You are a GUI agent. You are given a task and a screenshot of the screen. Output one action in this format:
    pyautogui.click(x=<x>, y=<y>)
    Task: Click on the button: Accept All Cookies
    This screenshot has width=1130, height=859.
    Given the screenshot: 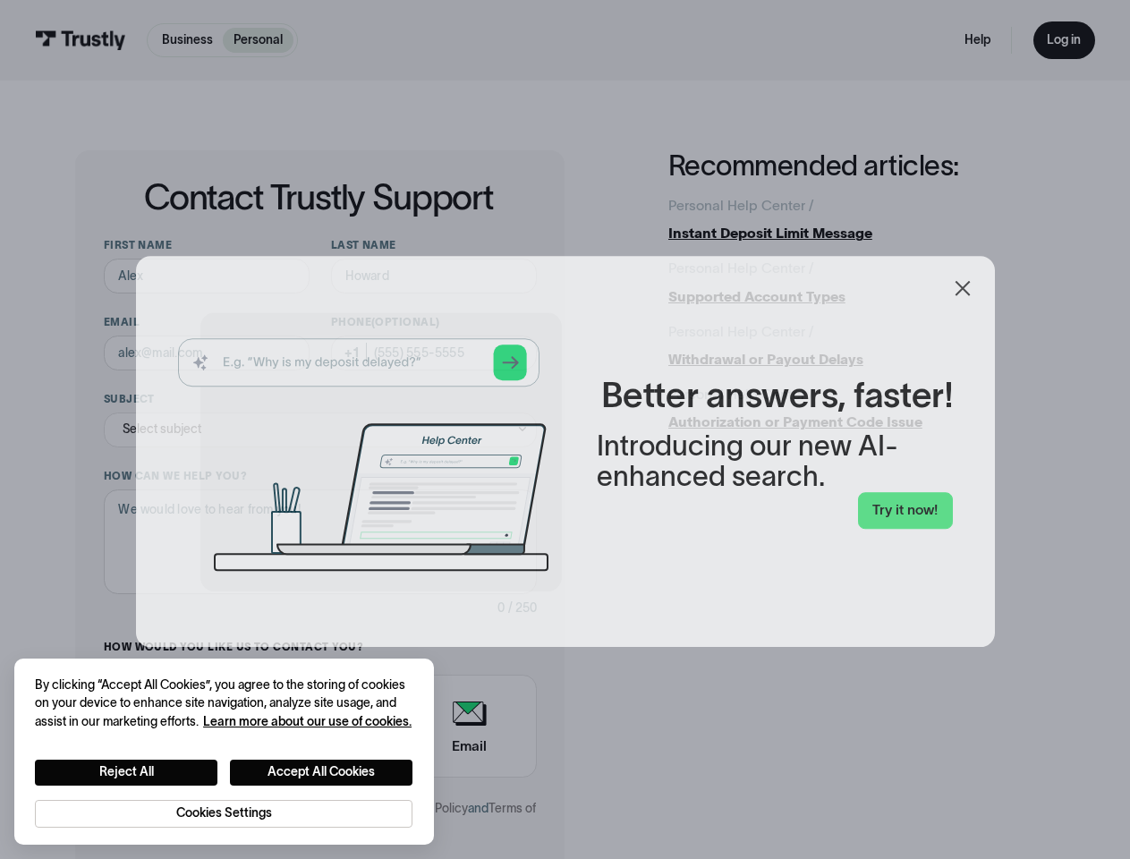 What is the action you would take?
    pyautogui.click(x=321, y=772)
    